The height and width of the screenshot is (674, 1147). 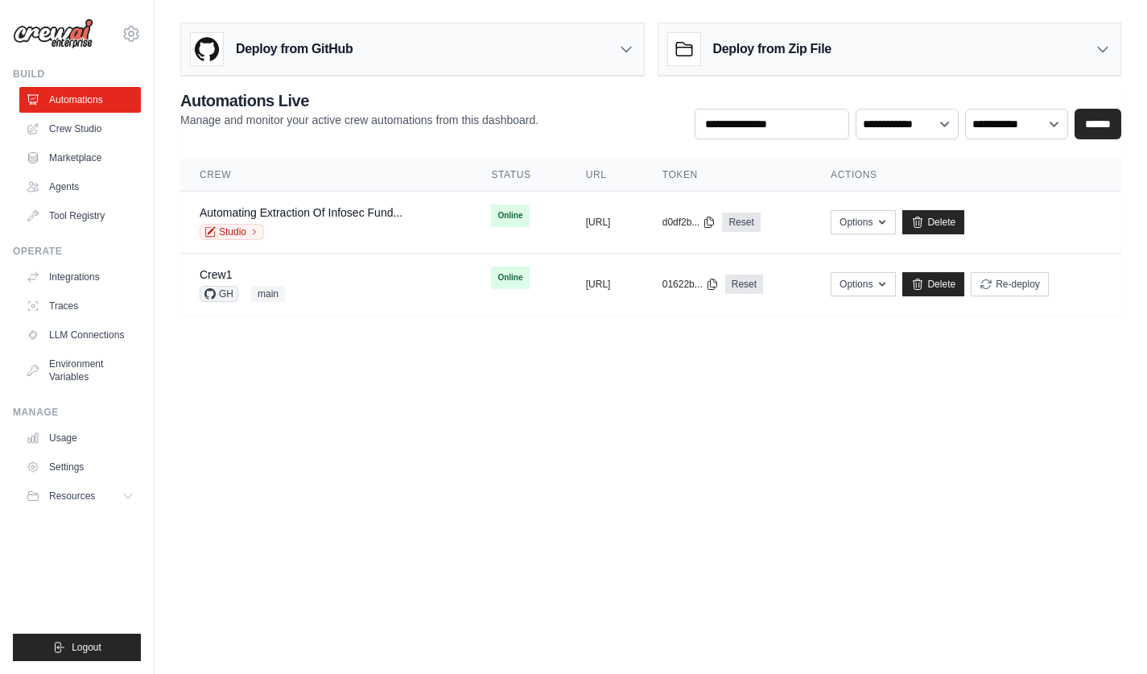 What do you see at coordinates (80, 467) in the screenshot?
I see `a: Settings` at bounding box center [80, 467].